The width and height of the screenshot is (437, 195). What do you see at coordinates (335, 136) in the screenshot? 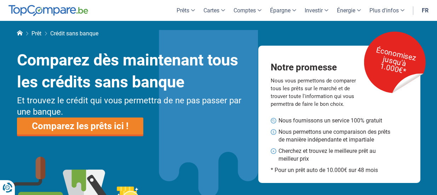
I see `span: Nous permettons une comparaison des prêts de manière indépendante et impartiale` at bounding box center [335, 136].